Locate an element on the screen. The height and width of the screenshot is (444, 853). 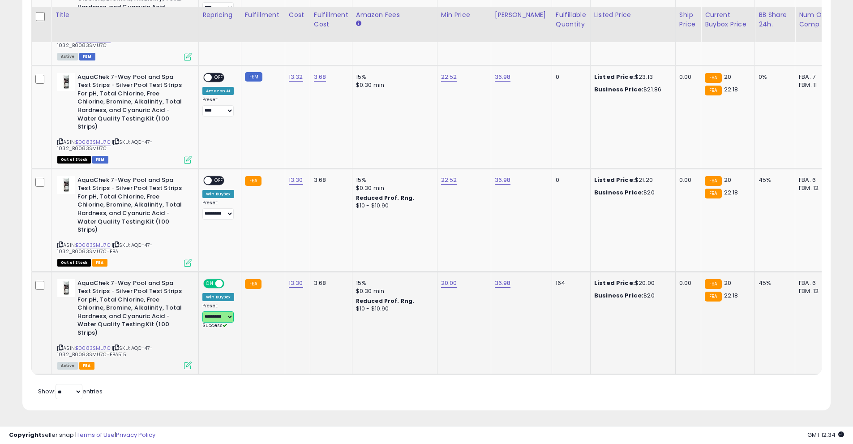
div: $23.13 is located at coordinates (631, 77).